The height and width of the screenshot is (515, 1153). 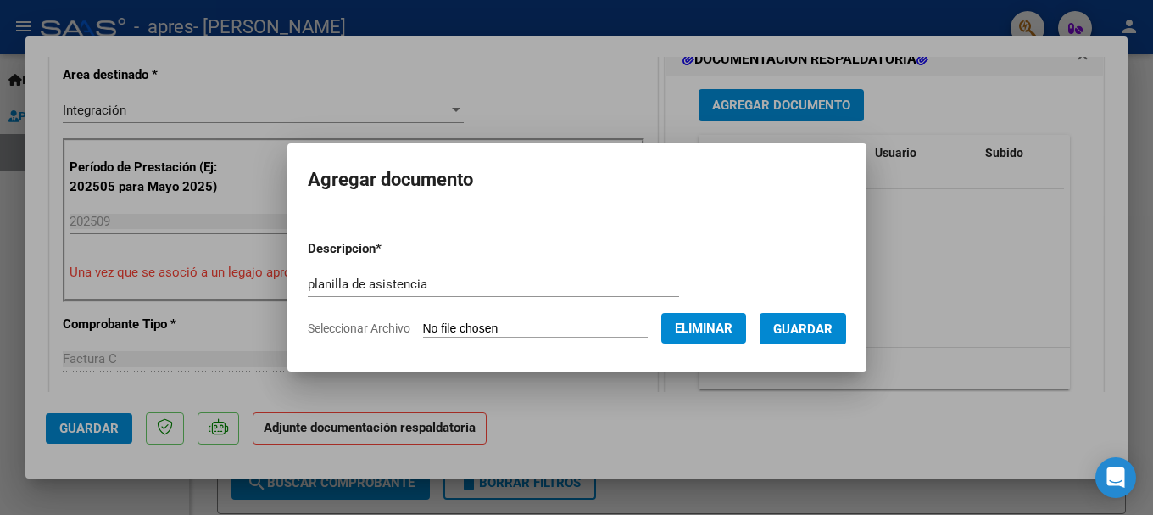 What do you see at coordinates (1115, 477) in the screenshot?
I see `div: Open Intercom Messenger` at bounding box center [1115, 477].